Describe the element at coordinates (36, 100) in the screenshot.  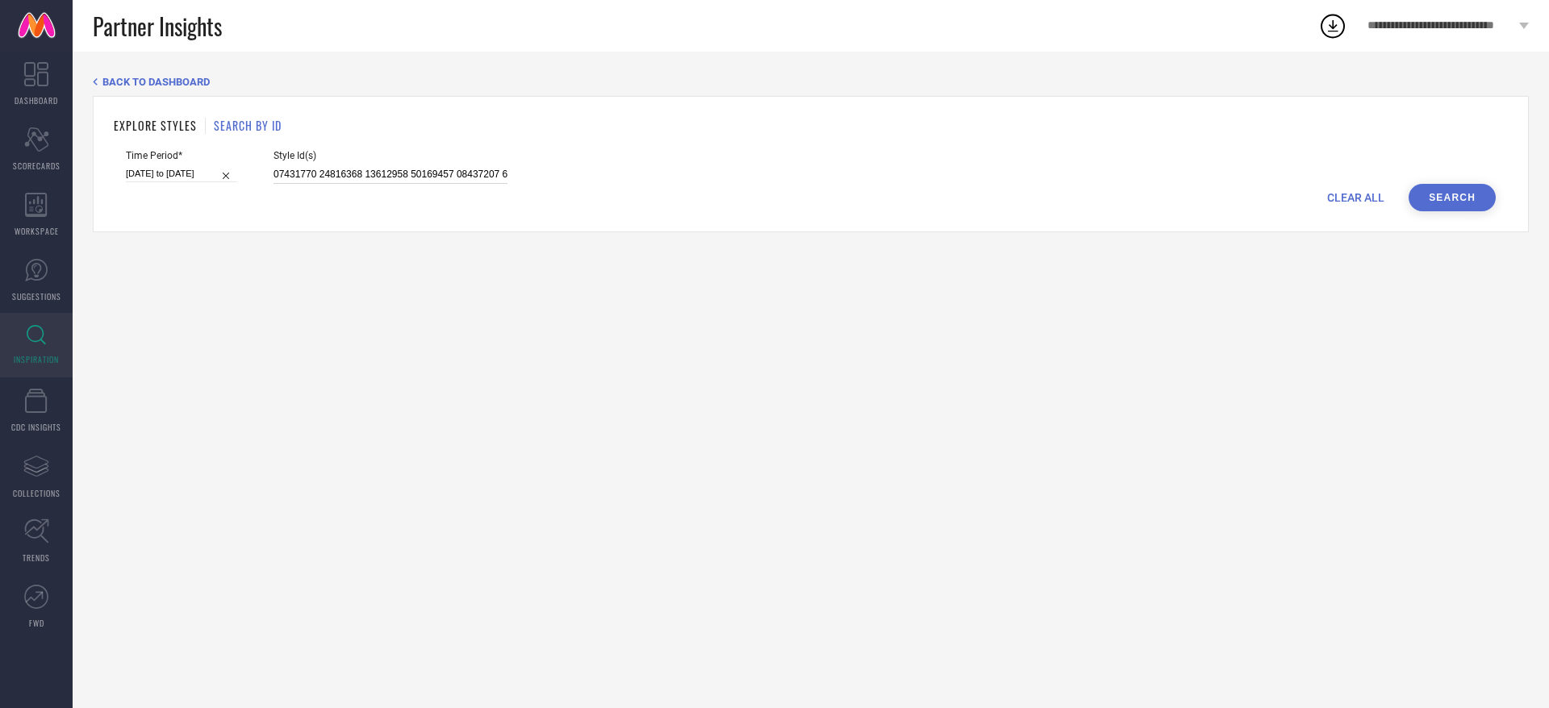
I see `span: DASHBOARD` at that location.